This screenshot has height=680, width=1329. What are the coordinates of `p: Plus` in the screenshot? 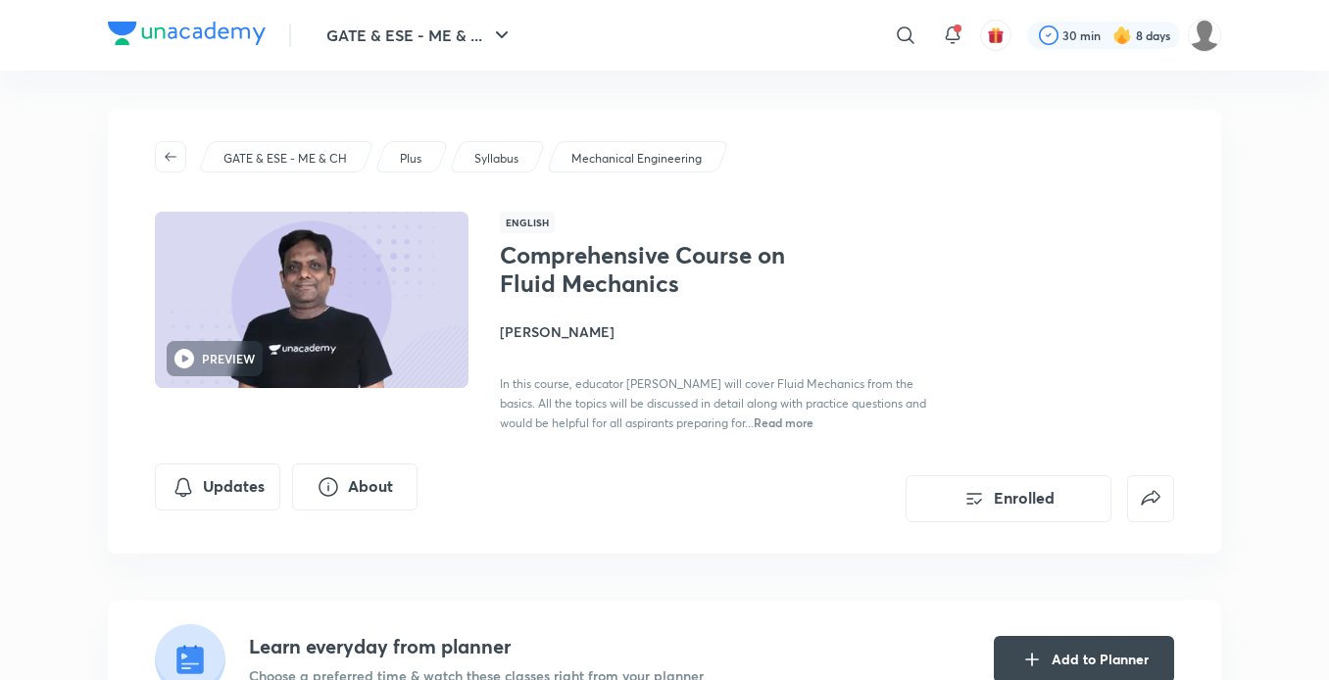 It's located at (411, 159).